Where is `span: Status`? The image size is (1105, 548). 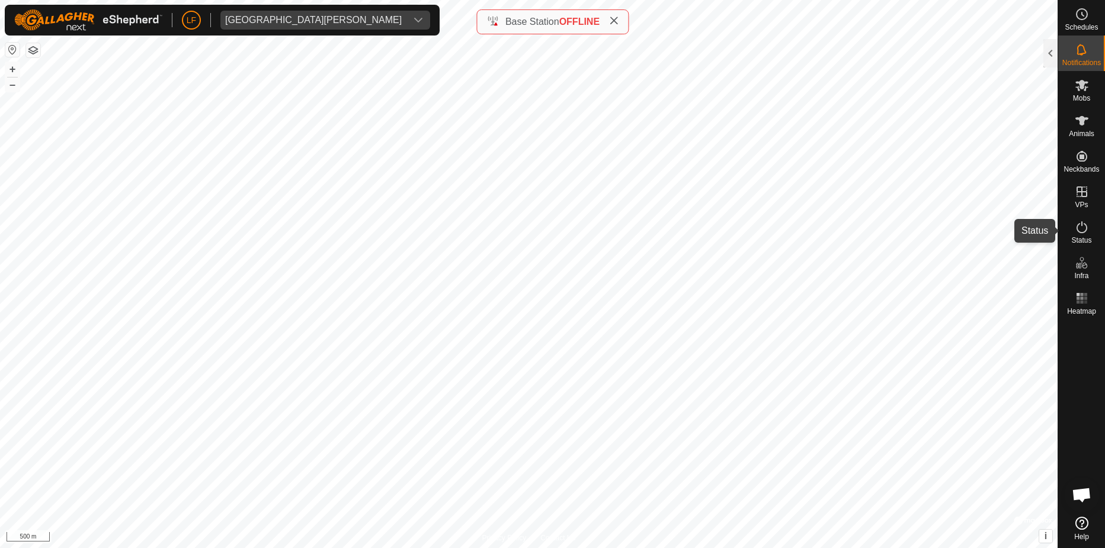 span: Status is located at coordinates (1081, 240).